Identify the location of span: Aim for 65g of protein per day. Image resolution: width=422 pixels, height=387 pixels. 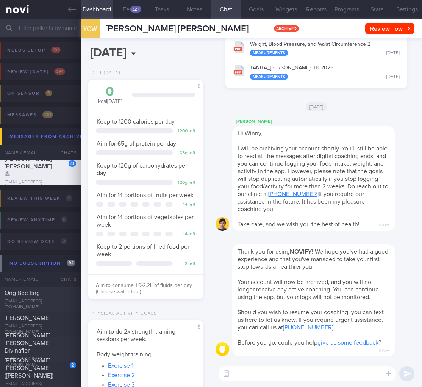
(136, 144).